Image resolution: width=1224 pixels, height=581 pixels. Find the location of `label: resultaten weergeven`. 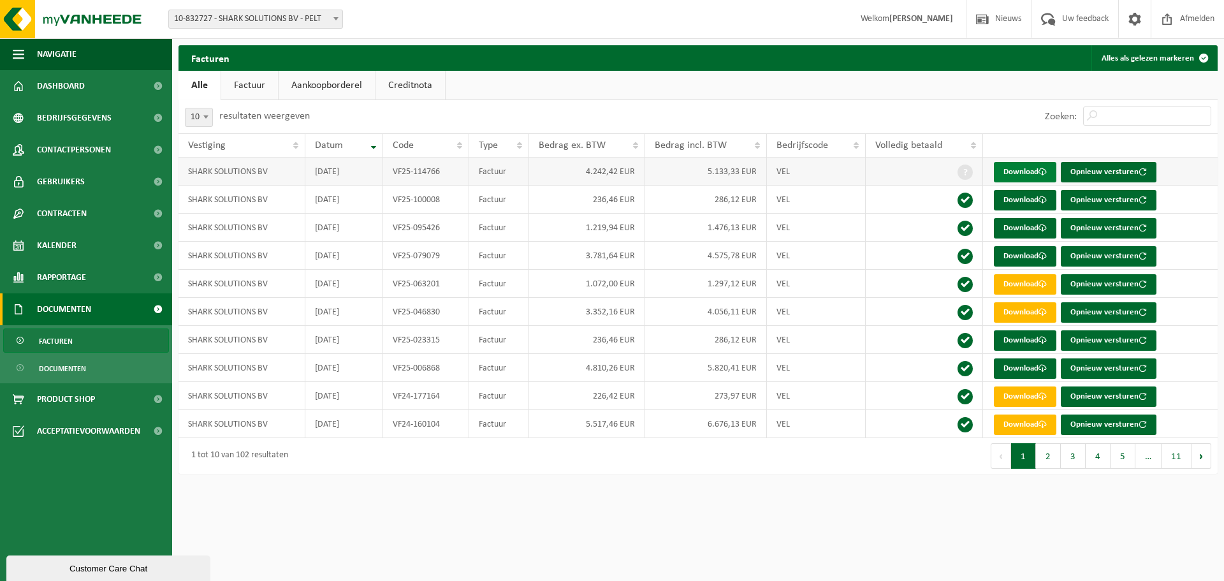

label: resultaten weergeven is located at coordinates (265, 116).